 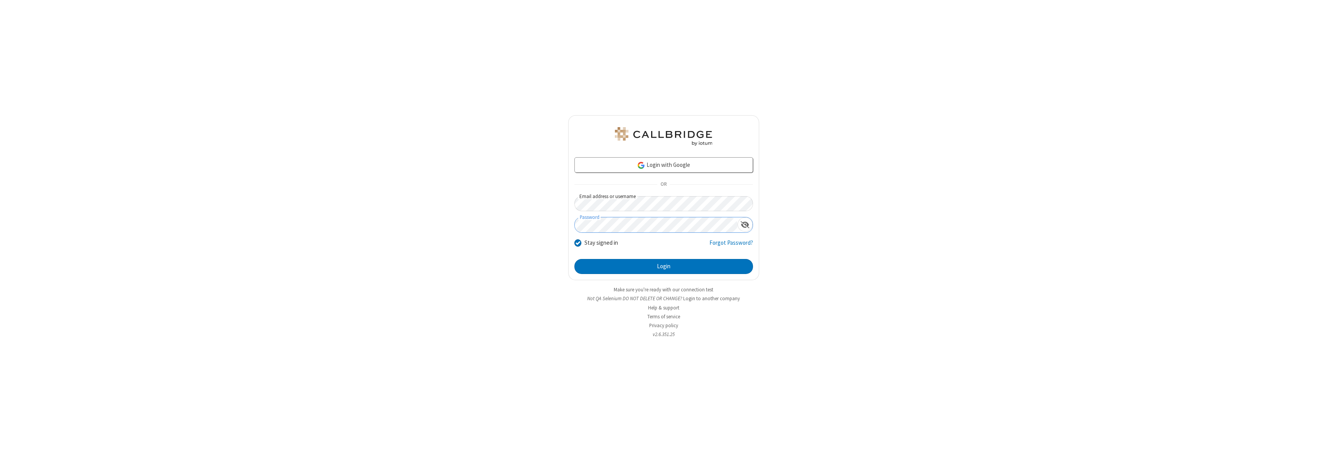 What do you see at coordinates (663, 165) in the screenshot?
I see `a: Login with Google` at bounding box center [663, 165].